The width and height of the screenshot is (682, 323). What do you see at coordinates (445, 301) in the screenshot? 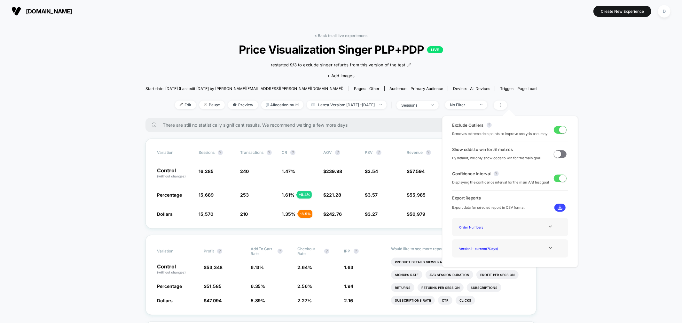
I see `li: Ctr` at bounding box center [445, 301].